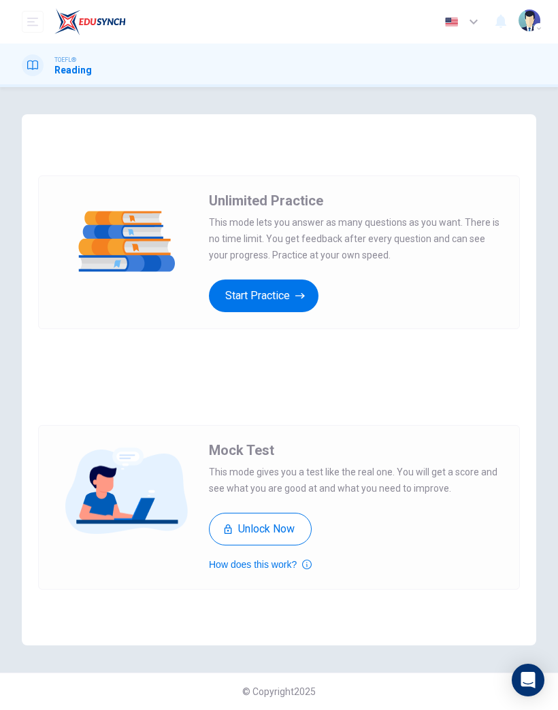 The height and width of the screenshot is (710, 558). What do you see at coordinates (65, 60) in the screenshot?
I see `span: TOEFL®` at bounding box center [65, 60].